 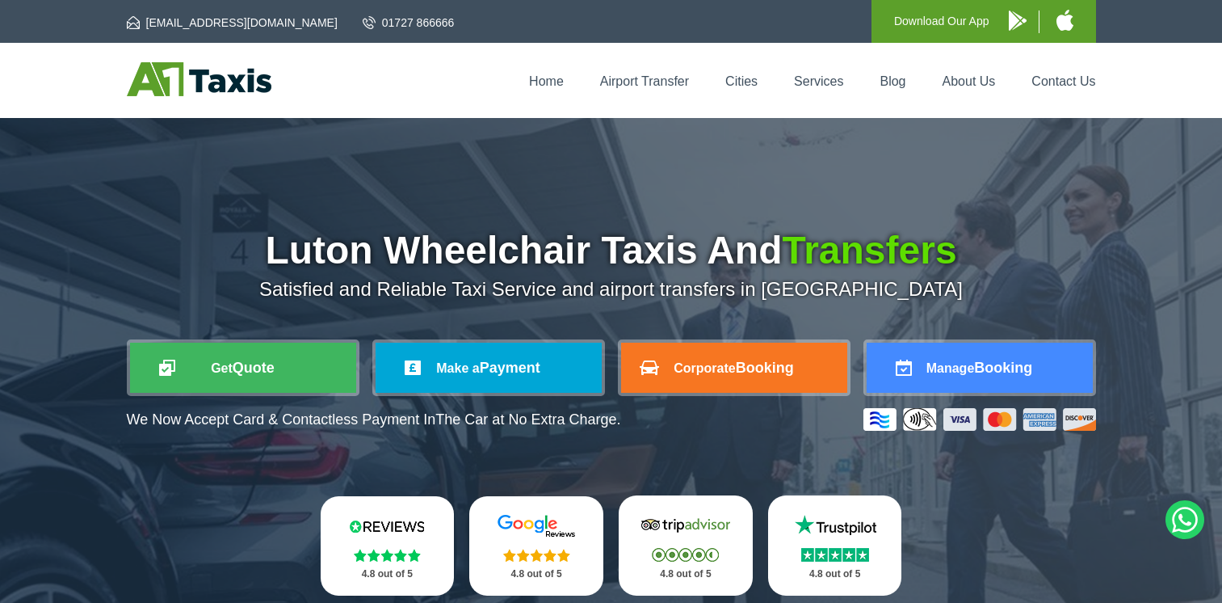 What do you see at coordinates (980, 368) in the screenshot?
I see `a: ManageBooking` at bounding box center [980, 368].